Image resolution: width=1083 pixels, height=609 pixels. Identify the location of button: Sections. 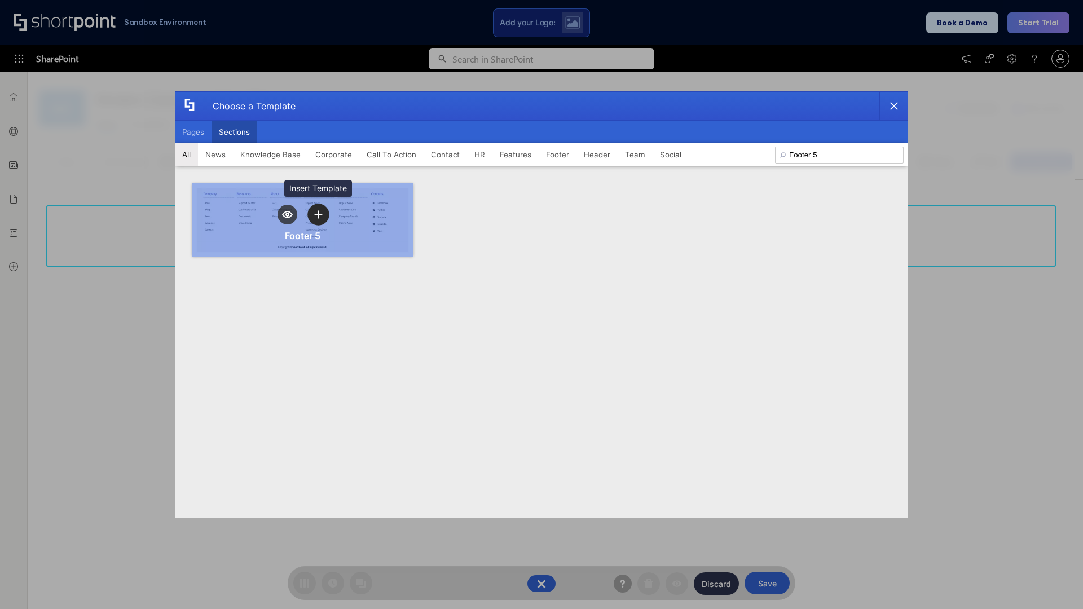
(234, 132).